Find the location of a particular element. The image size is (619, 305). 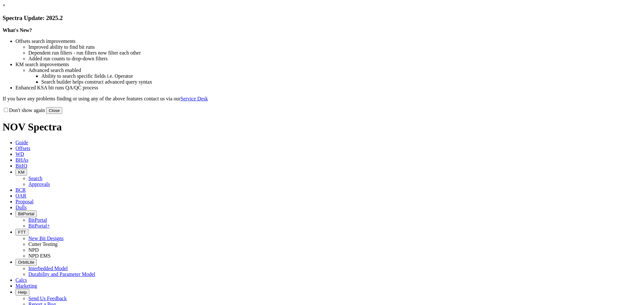

a: Service Desk is located at coordinates (194, 98).